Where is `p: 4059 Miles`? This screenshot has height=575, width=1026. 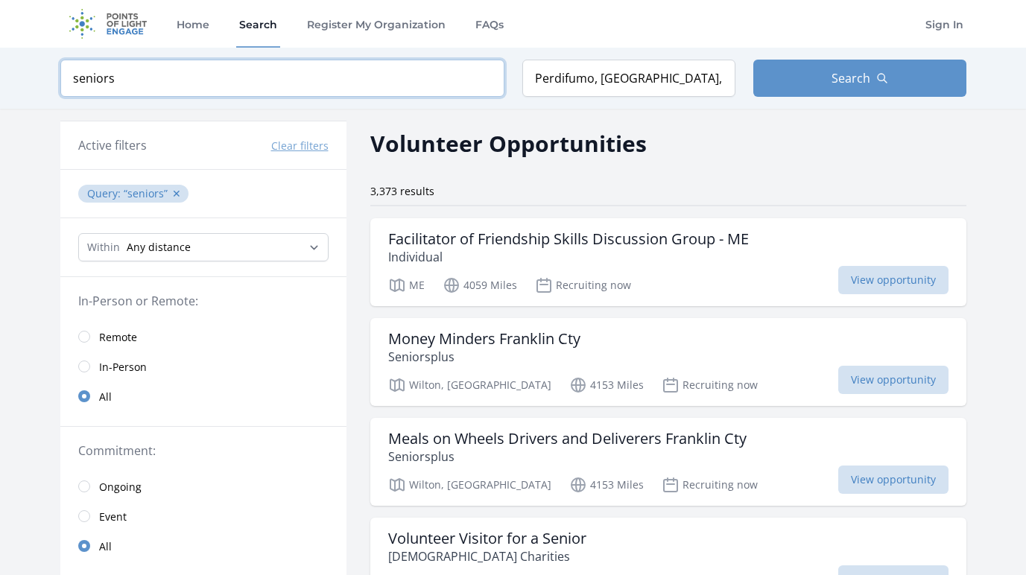 p: 4059 Miles is located at coordinates (480, 285).